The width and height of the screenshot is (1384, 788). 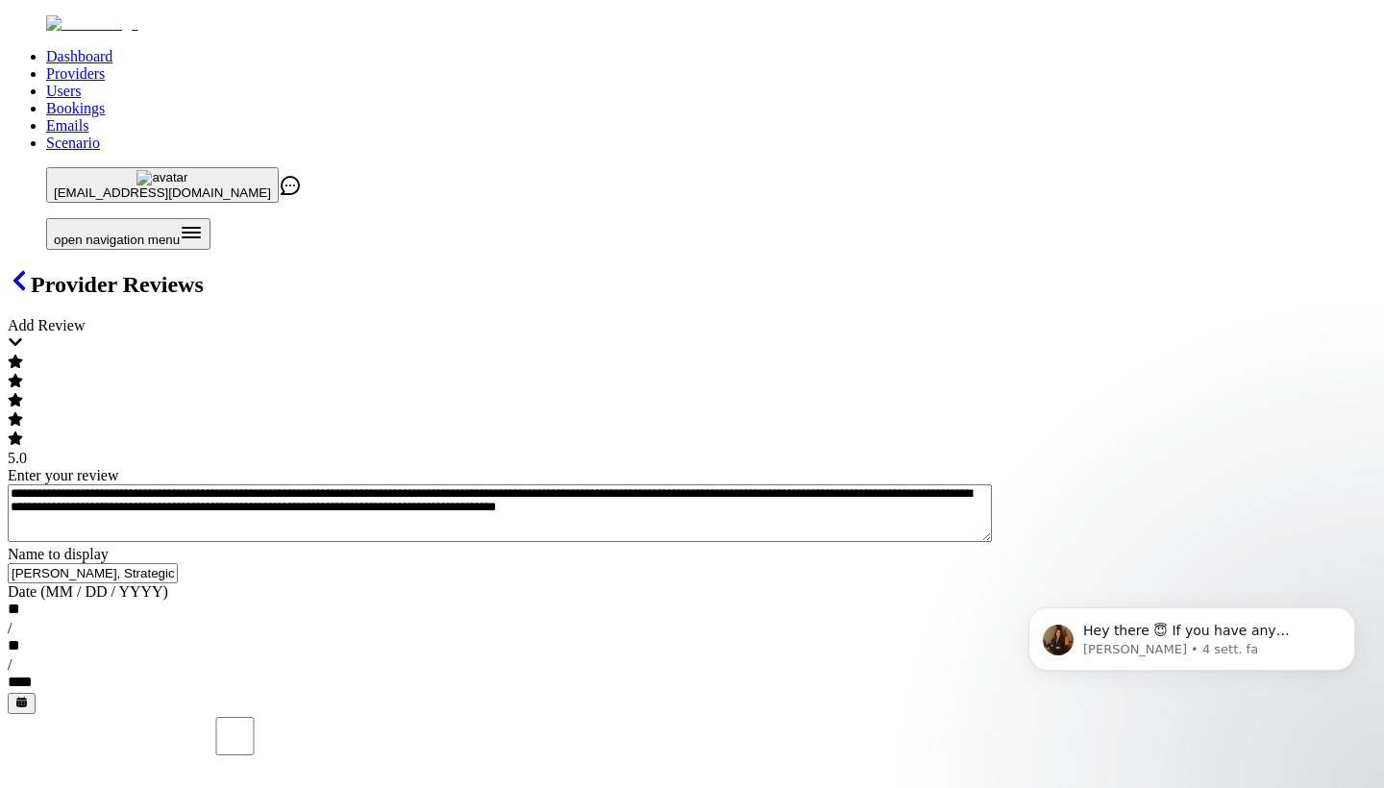 What do you see at coordinates (500, 513) in the screenshot?
I see `textarea: Enter your review` at bounding box center [500, 513].